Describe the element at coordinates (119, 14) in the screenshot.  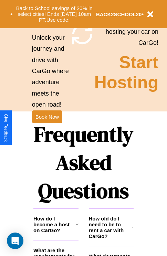
I see `b: BACK2SCHOOL20` at that location.